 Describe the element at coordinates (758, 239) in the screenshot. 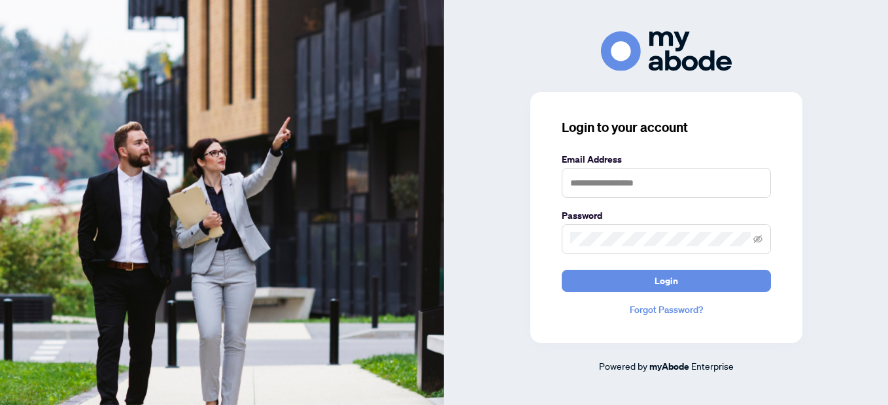

I see `span: eye-invisible` at that location.